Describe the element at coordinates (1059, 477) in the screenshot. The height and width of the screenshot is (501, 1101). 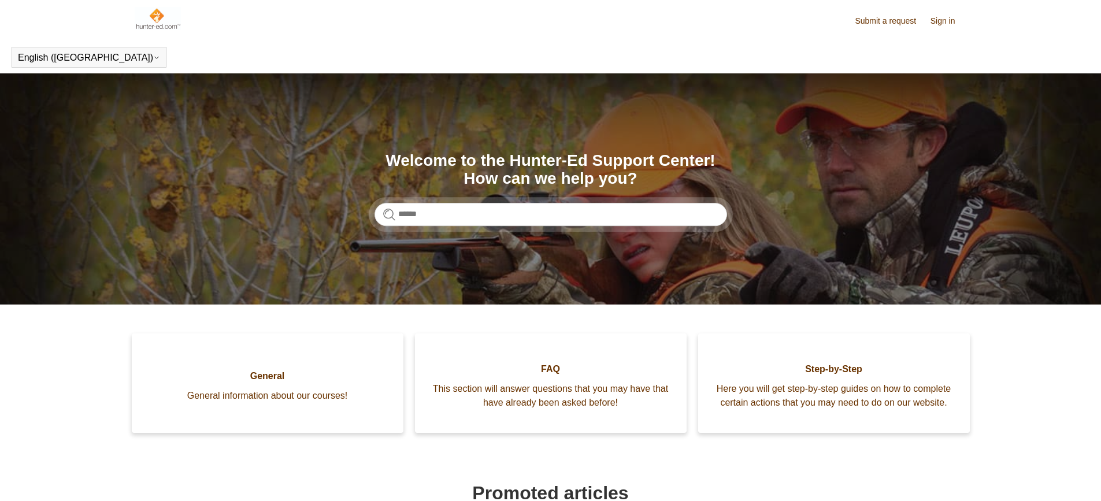
I see `div: Chat Support` at that location.